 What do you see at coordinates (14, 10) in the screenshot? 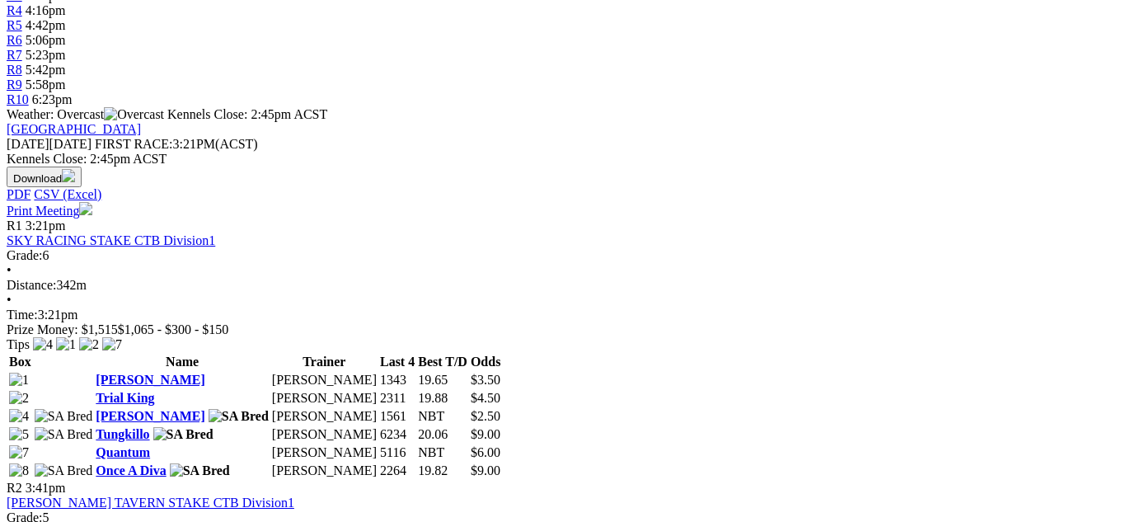
I see `span: R4` at bounding box center [14, 10].